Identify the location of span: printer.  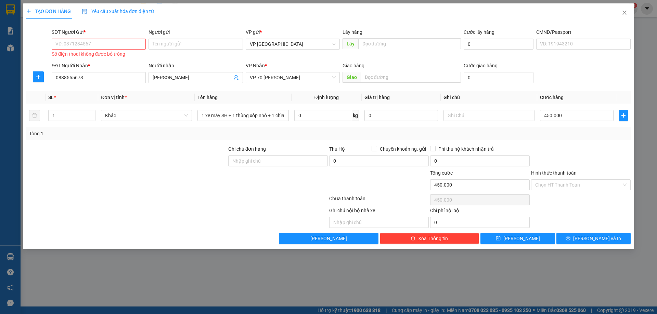
(568, 239).